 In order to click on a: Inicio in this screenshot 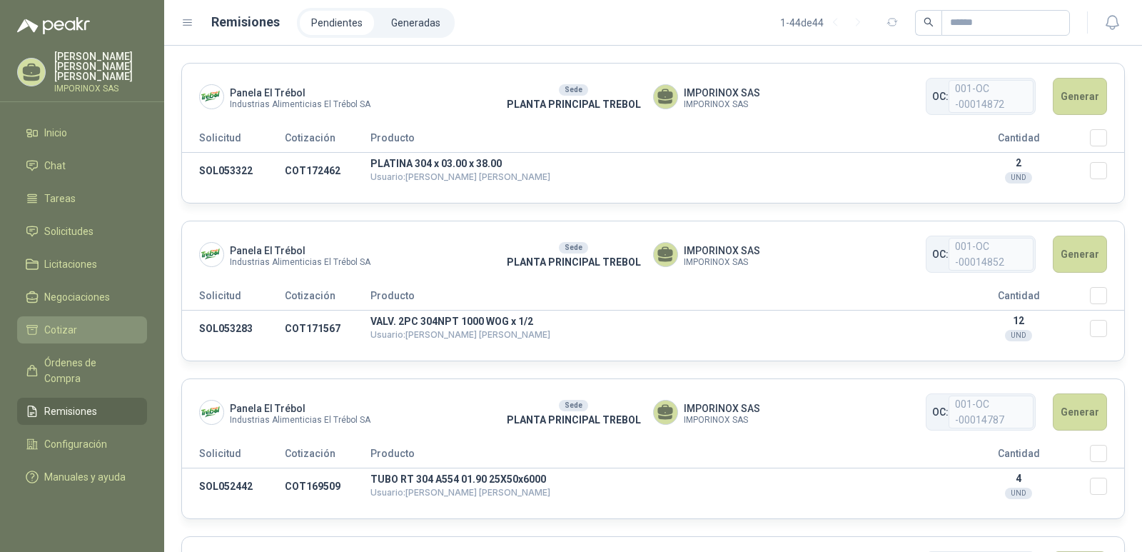, I will do `click(82, 133)`.